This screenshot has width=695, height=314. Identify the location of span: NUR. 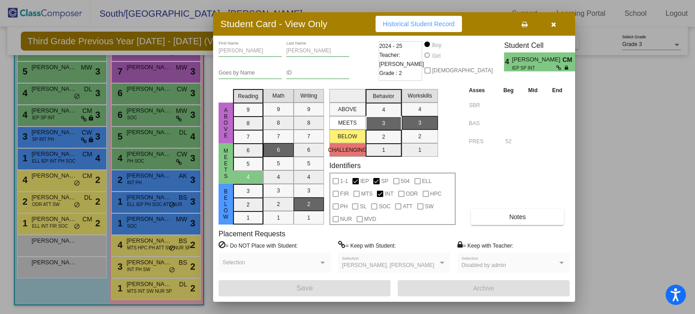
(346, 219).